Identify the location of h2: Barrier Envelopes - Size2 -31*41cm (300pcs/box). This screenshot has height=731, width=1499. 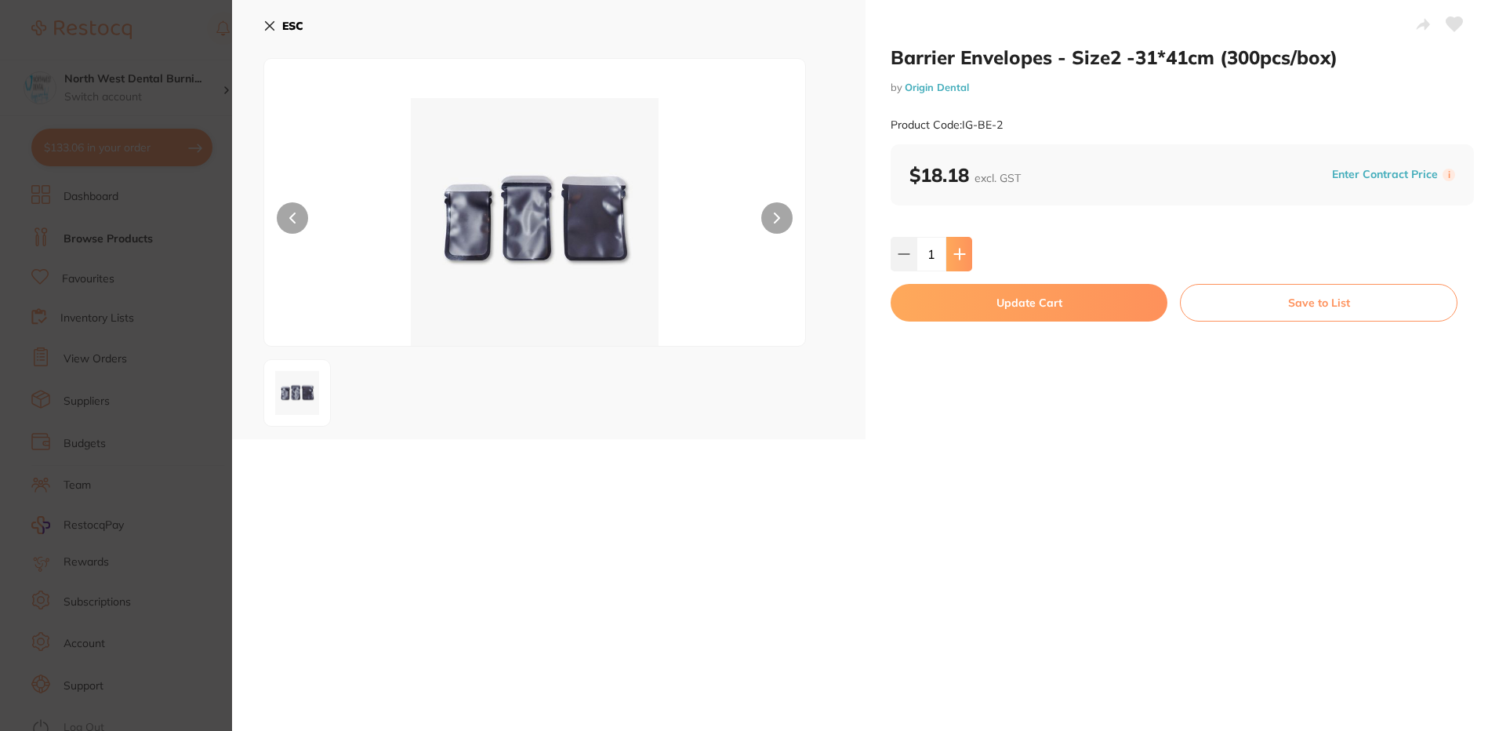
(1182, 57).